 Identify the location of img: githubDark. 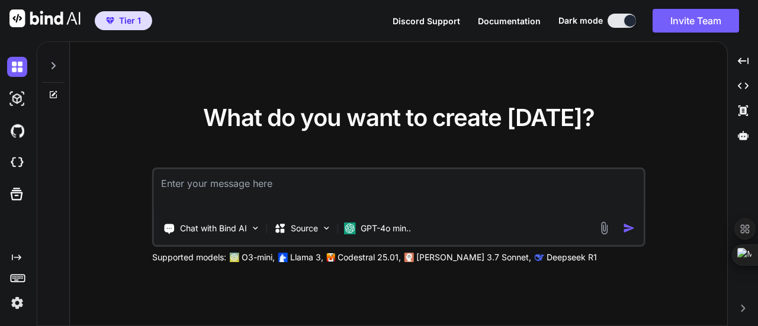
(17, 131).